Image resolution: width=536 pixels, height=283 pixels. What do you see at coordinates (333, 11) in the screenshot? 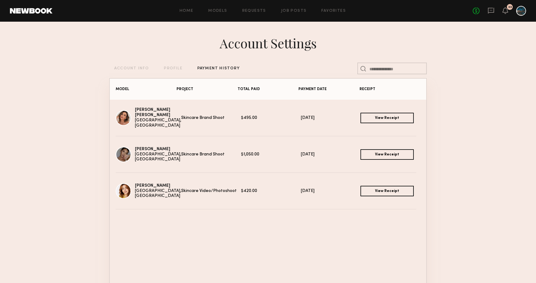
I see `a: Favorites` at bounding box center [333, 11].